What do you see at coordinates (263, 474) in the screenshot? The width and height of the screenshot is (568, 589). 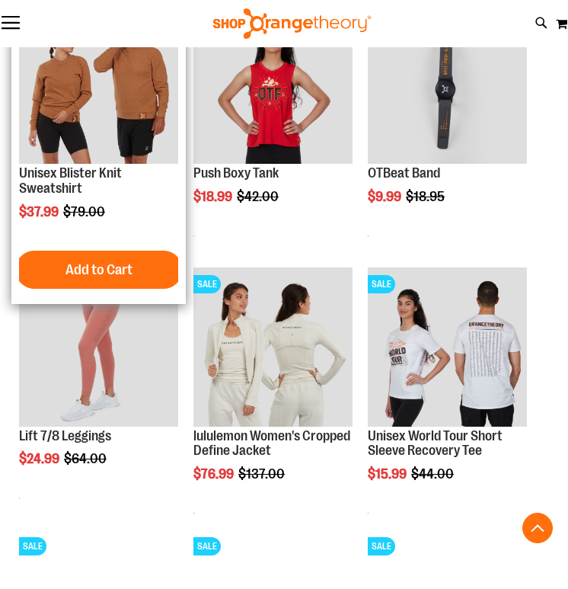 I see `span: $137.00` at bounding box center [263, 474].